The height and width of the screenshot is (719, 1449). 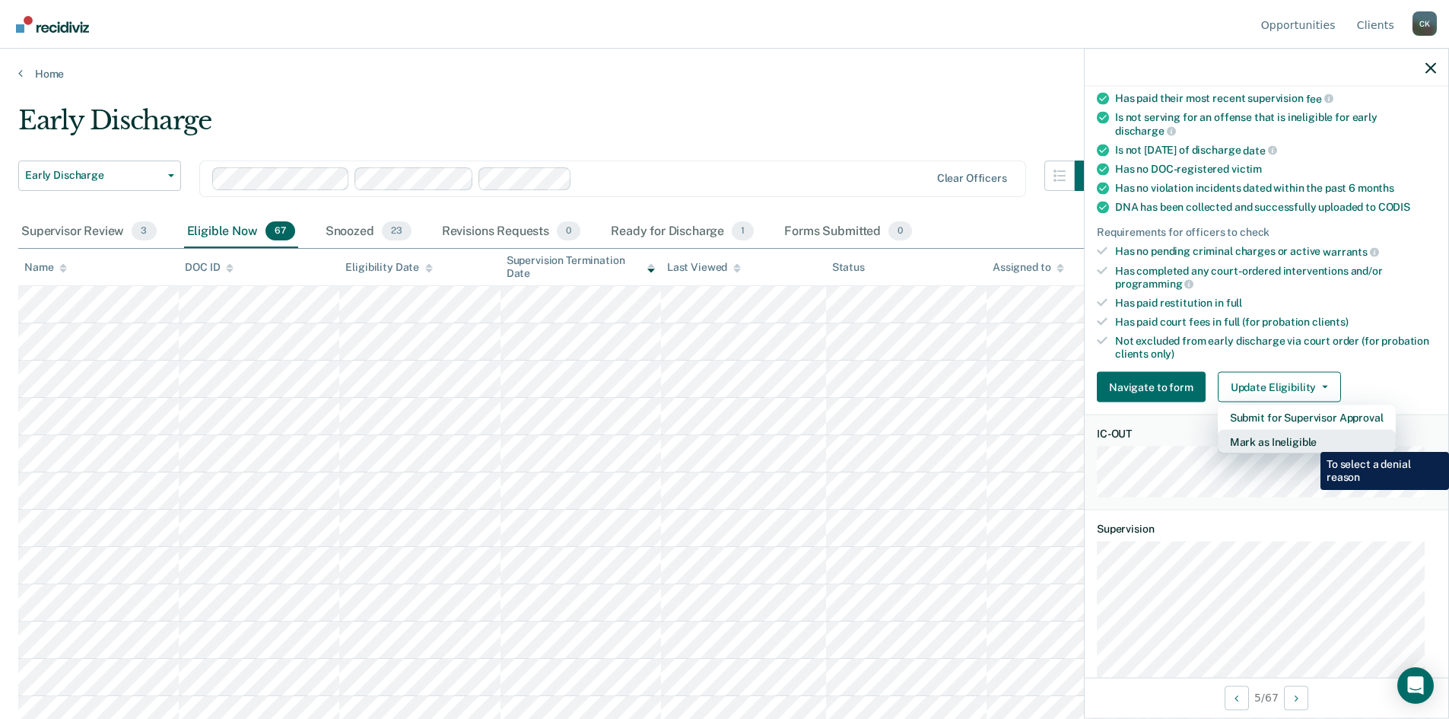 I want to click on a: Home, so click(x=724, y=74).